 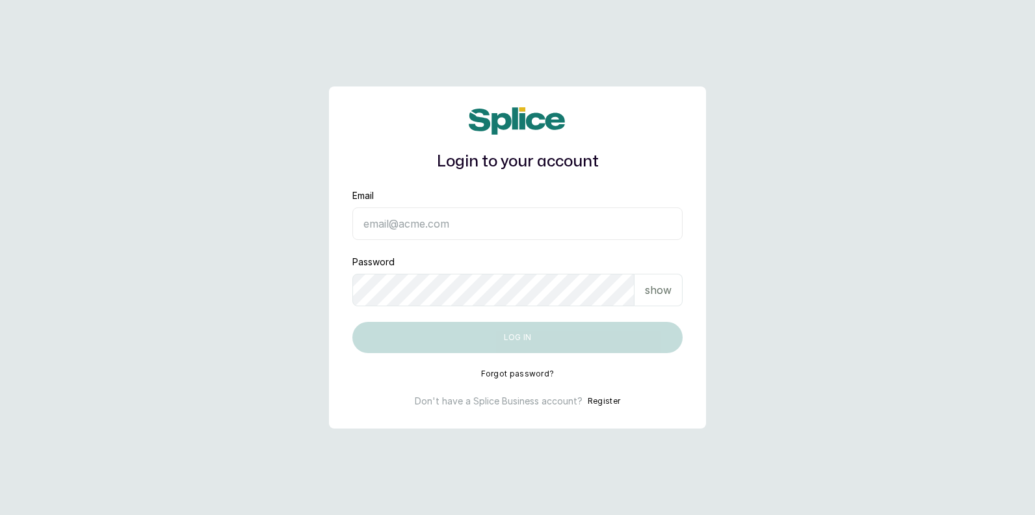 What do you see at coordinates (373, 262) in the screenshot?
I see `label: Password` at bounding box center [373, 262].